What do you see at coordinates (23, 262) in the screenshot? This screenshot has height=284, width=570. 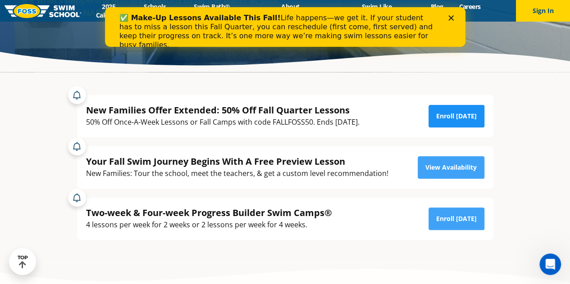 I see `div: TOP` at bounding box center [23, 262].